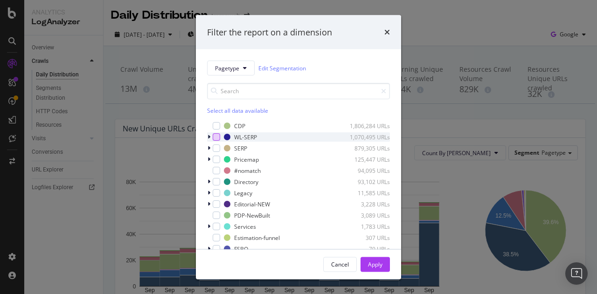  Describe the element at coordinates (340, 264) in the screenshot. I see `div: Cancel` at that location.